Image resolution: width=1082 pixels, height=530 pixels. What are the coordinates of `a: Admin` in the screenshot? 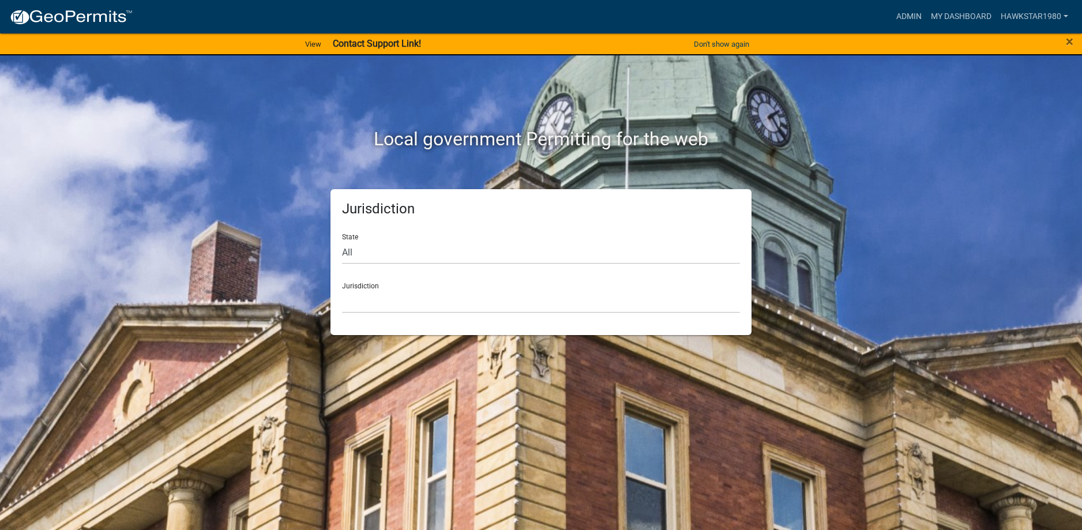 It's located at (909, 17).